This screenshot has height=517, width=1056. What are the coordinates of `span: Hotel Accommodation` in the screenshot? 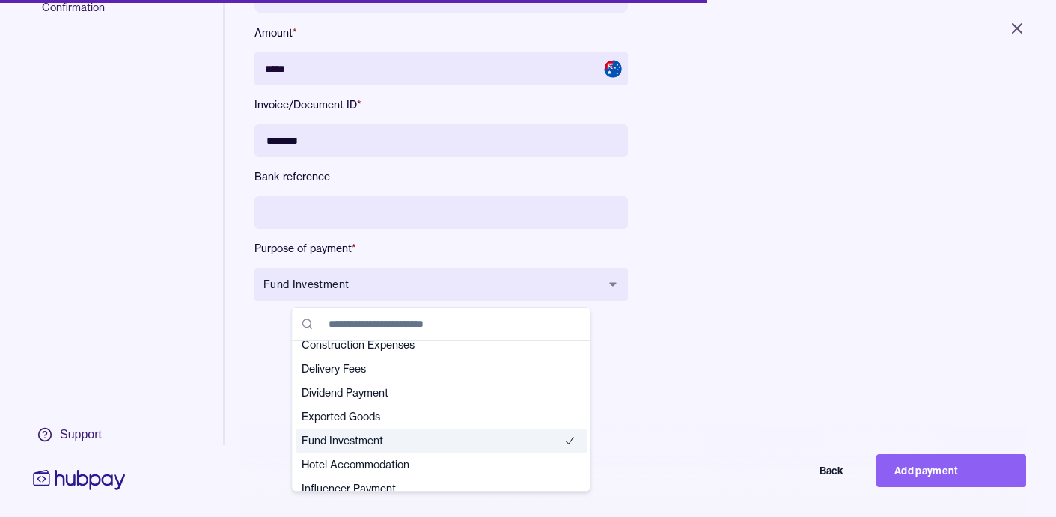 It's located at (433, 465).